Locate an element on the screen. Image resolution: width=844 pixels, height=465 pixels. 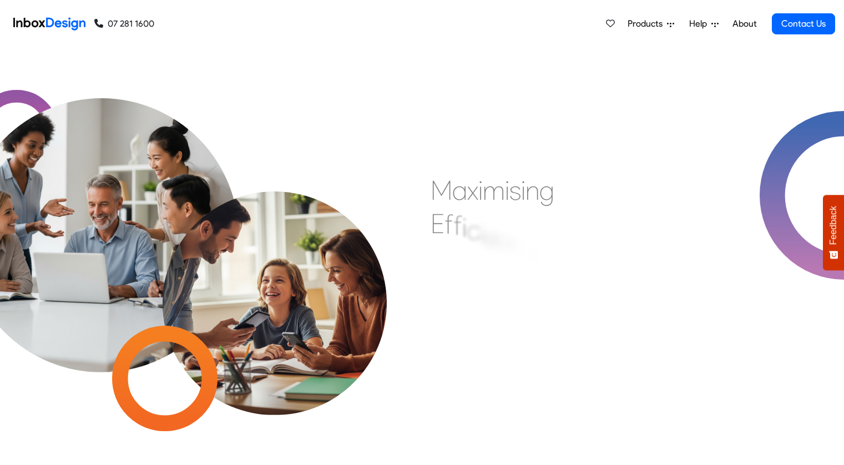
a: Contact Us is located at coordinates (803, 24).